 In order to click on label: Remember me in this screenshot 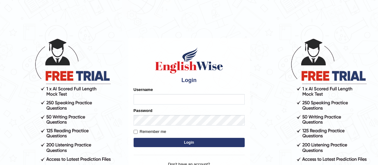, I will do `click(150, 132)`.